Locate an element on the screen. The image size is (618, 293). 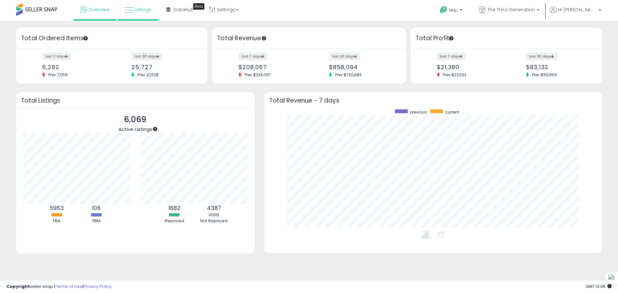
h3: Total Profit is located at coordinates (506, 38).